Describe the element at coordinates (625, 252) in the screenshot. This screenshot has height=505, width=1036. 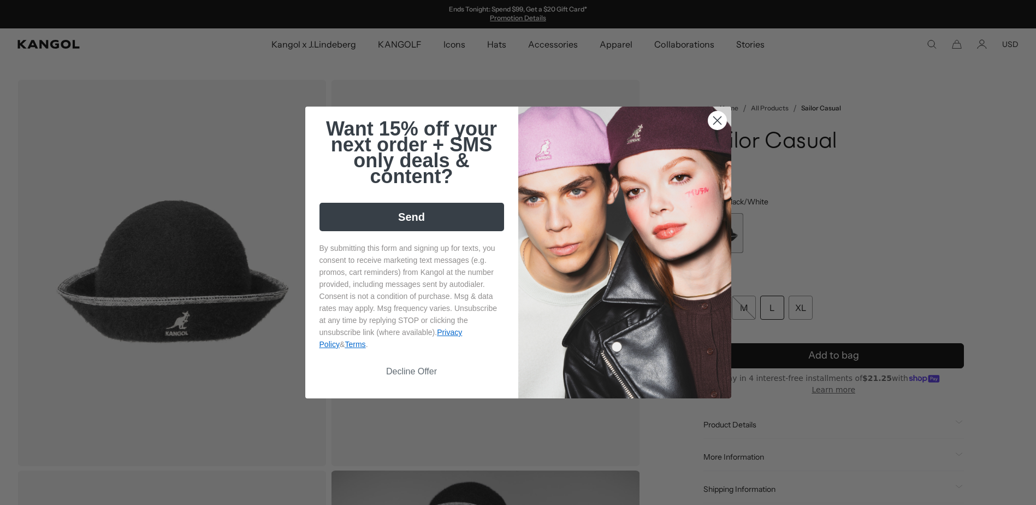
I see `img: 4fd34567-b031-494e-b820-426212470989.jpeg` at that location.